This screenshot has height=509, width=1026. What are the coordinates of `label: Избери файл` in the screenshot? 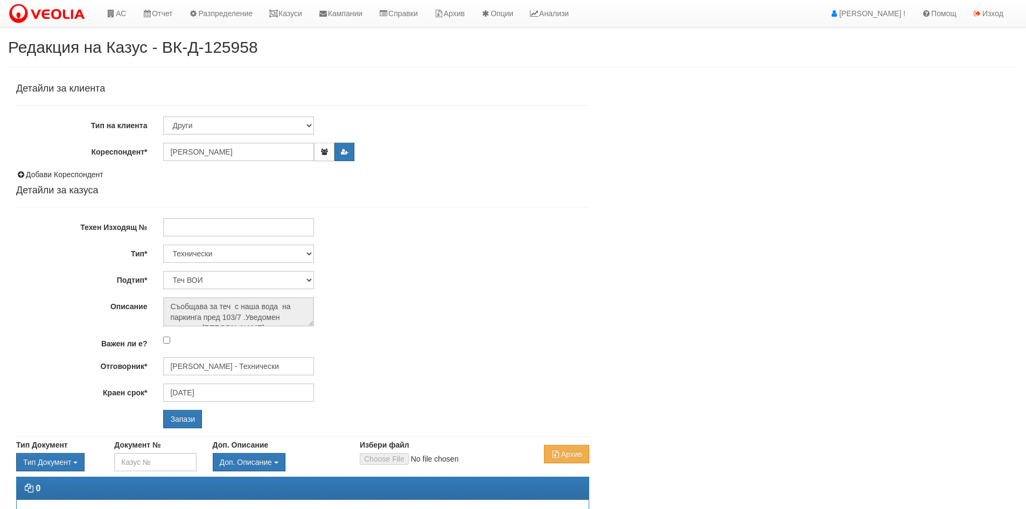 It's located at (385, 445).